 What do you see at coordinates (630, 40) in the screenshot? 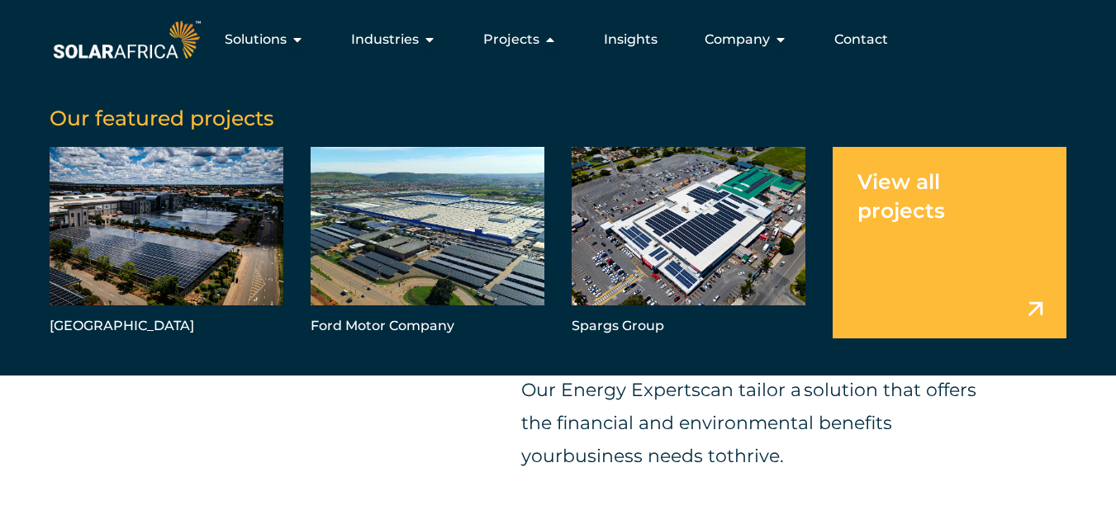
I see `a: Insights` at bounding box center [630, 40].